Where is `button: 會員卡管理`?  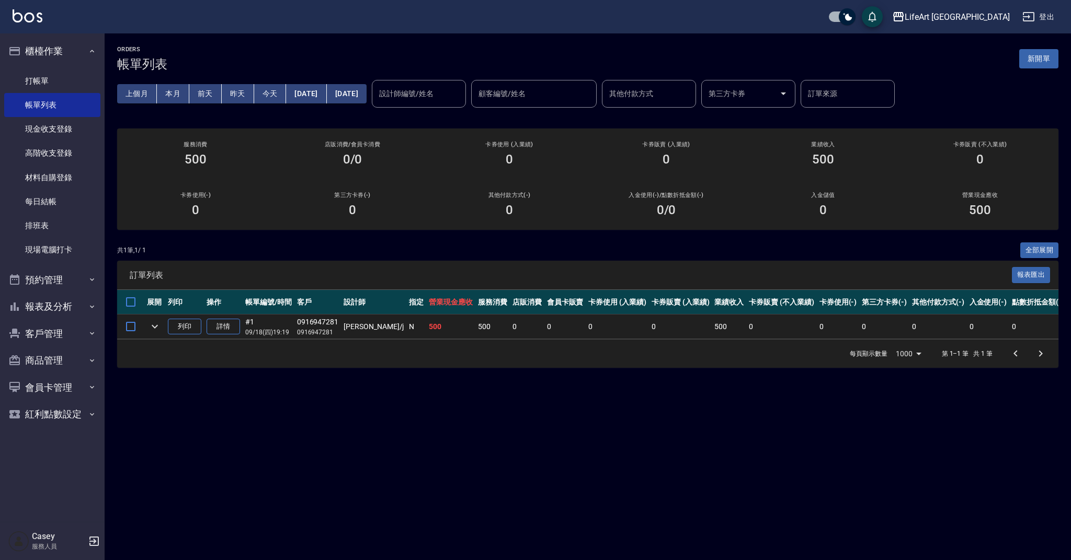
button: 會員卡管理 is located at coordinates (52, 388).